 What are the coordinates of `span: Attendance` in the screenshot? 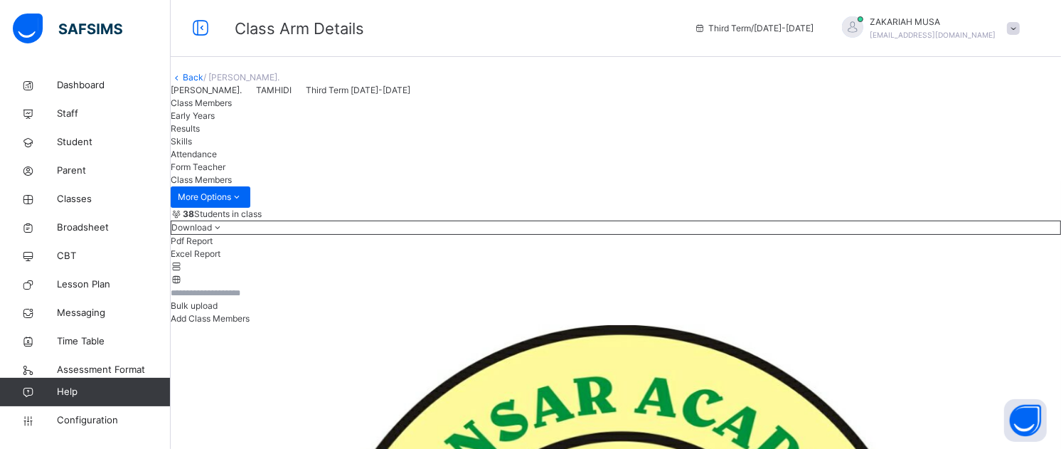 It's located at (193, 154).